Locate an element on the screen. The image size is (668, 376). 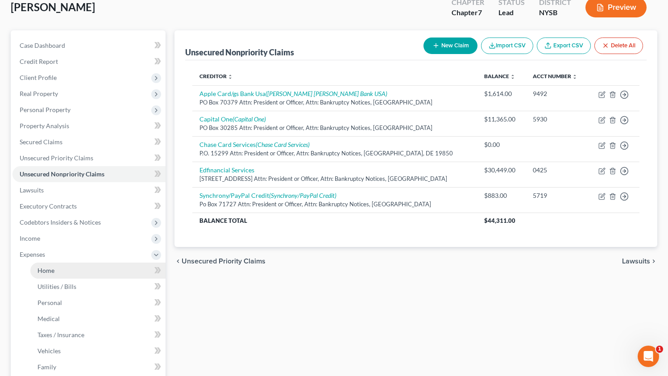
a: Executory Contracts is located at coordinates (89, 206).